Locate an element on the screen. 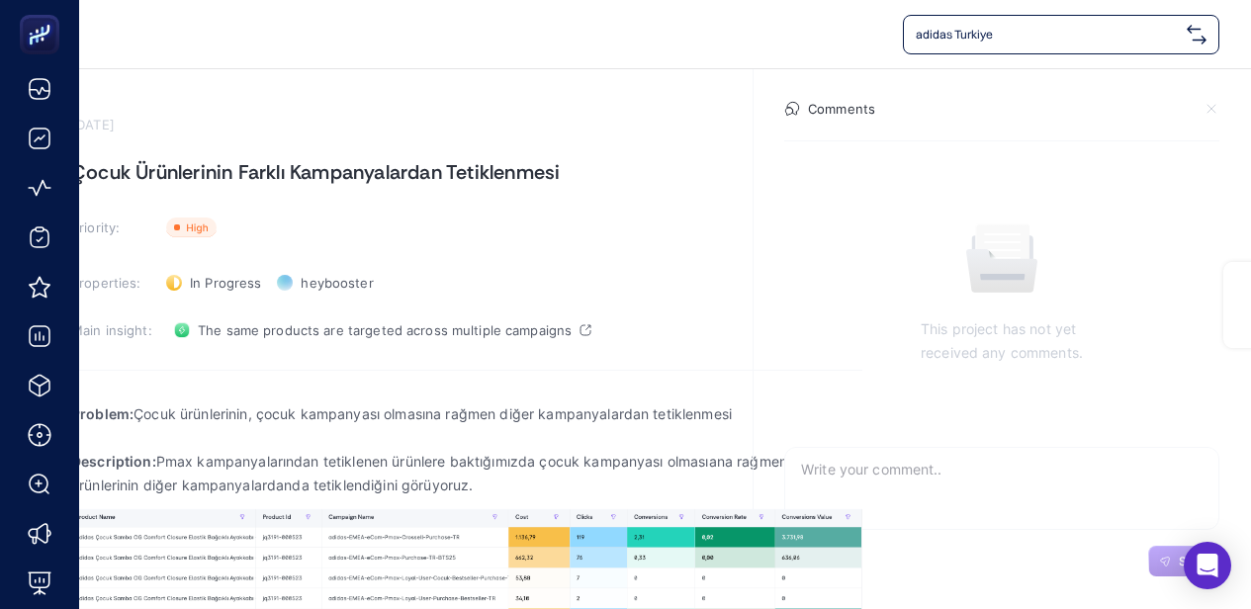 Image resolution: width=1251 pixels, height=609 pixels. p: Çocuk ürünlerinin, çocuk kampanyası olmasına rağmen diğer kampanyalardan tetiklenmesi is located at coordinates (467, 414).